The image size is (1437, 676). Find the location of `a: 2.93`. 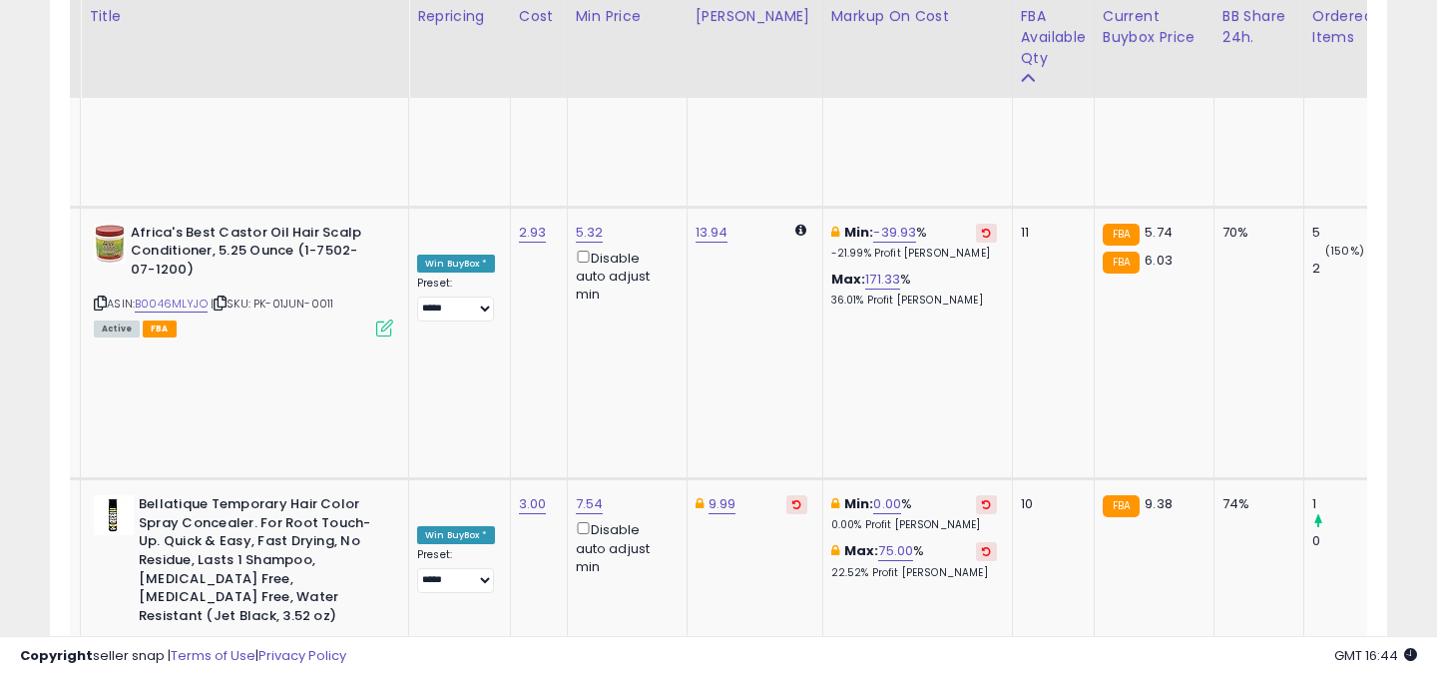

a: 2.93 is located at coordinates (533, 233).